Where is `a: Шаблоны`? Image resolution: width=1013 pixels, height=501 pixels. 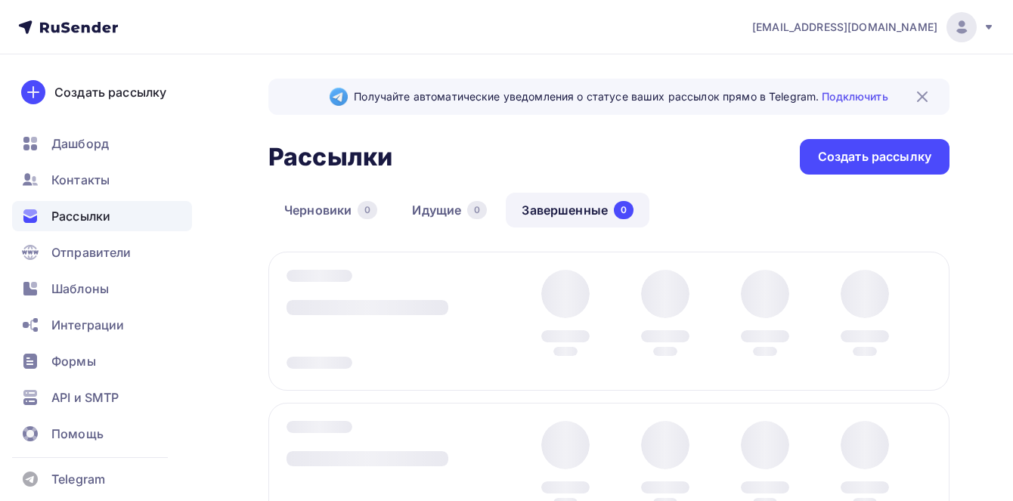
a: Шаблоны is located at coordinates (102, 289).